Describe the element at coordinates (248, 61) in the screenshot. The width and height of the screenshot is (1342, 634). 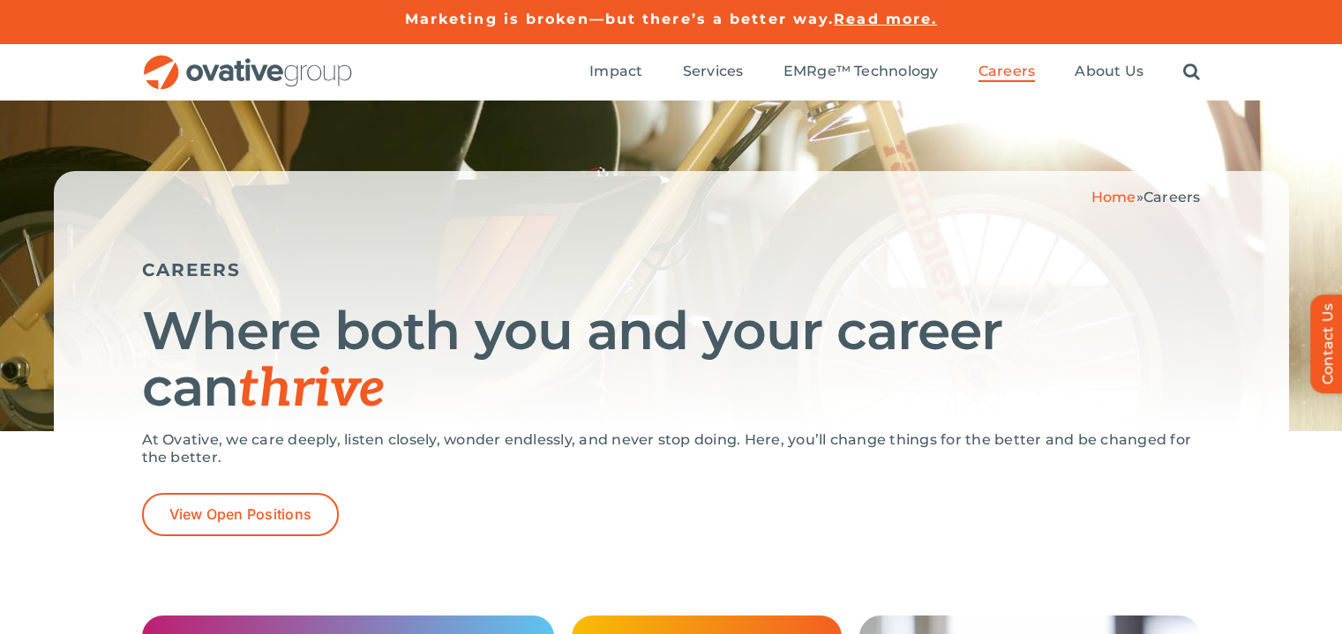
I see `a: OG_Full_horizontal_RGB` at that location.